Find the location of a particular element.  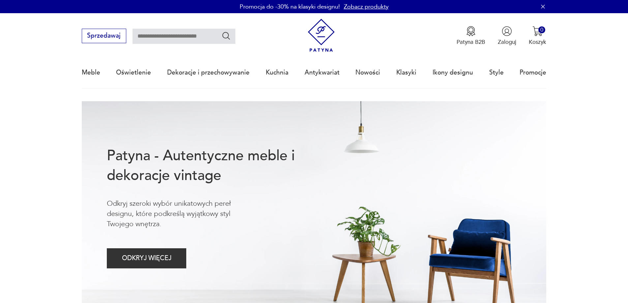

button: Patyna B2B is located at coordinates (471, 36).